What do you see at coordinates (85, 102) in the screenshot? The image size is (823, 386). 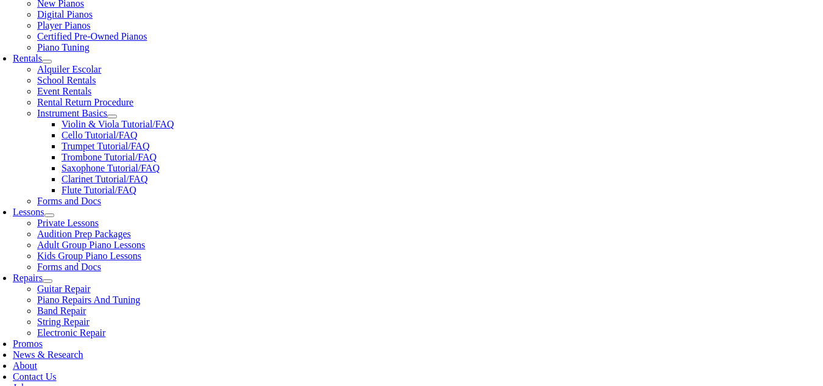 I see `a: Rental Return Procedure` at bounding box center [85, 102].